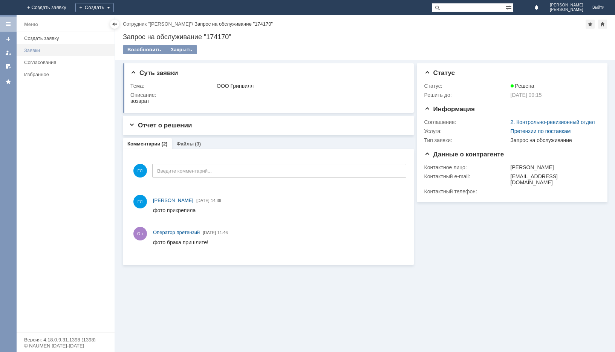 This screenshot has width=615, height=352. Describe the element at coordinates (310, 86) in the screenshot. I see `div: ООО Гринвилл` at that location.